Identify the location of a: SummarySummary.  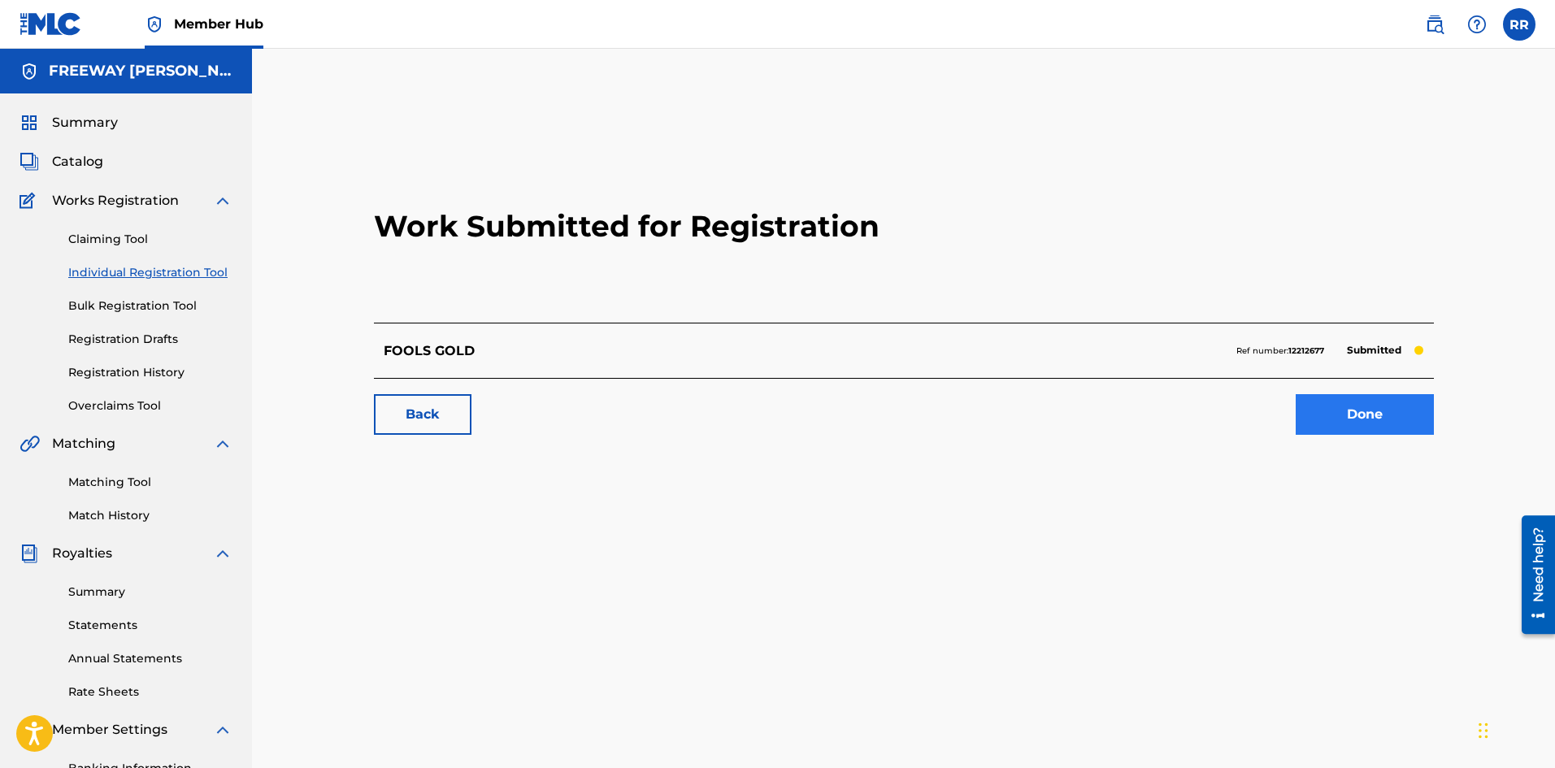
(68, 123).